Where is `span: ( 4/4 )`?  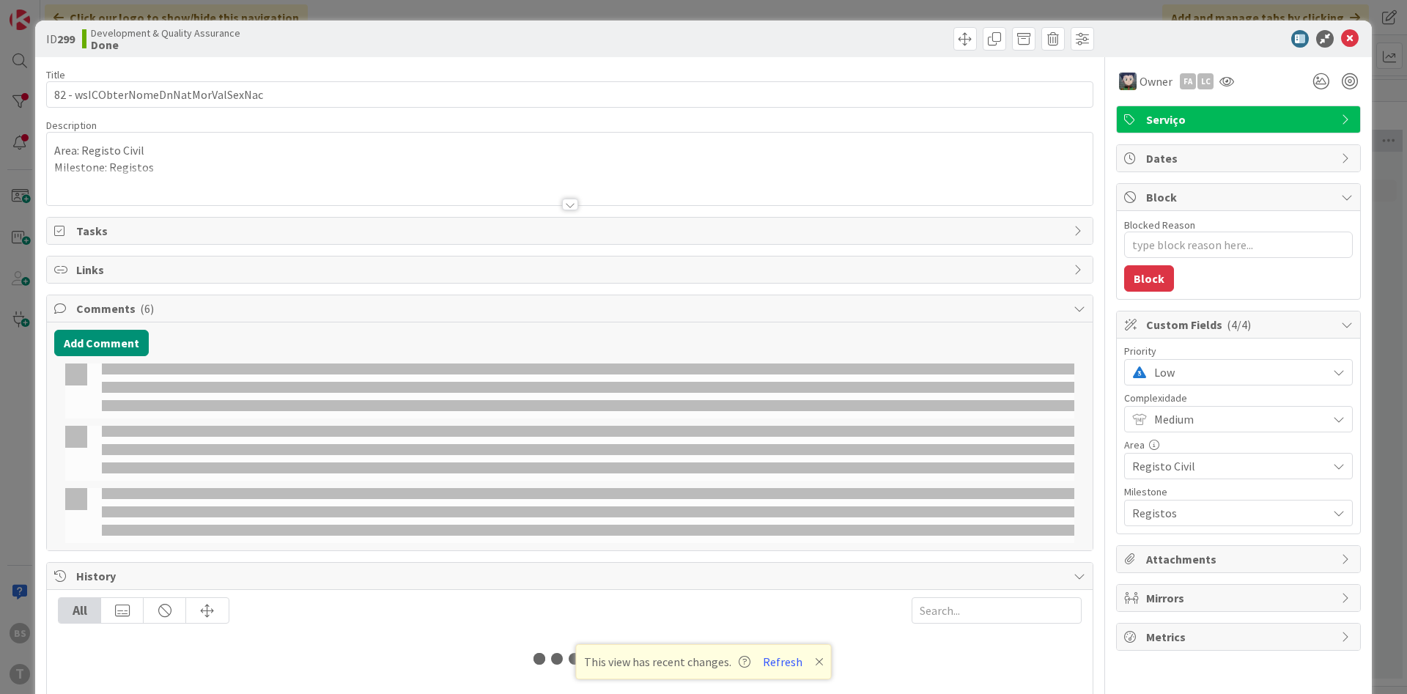 span: ( 4/4 ) is located at coordinates (1239, 325).